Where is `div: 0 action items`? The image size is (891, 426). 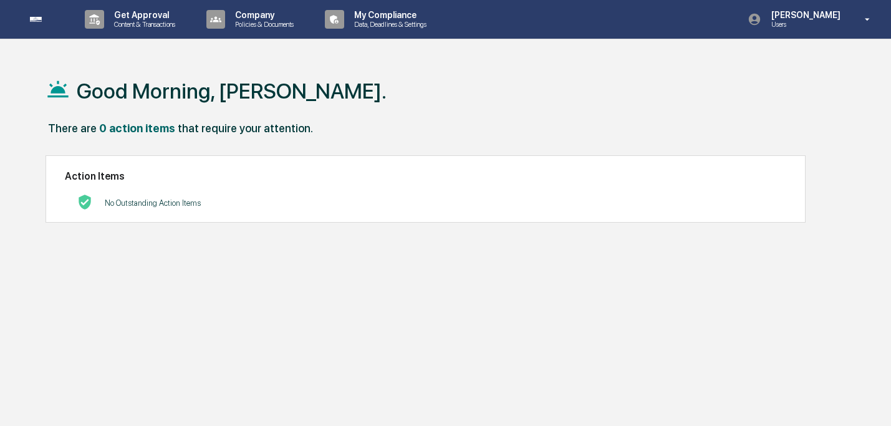
div: 0 action items is located at coordinates (137, 128).